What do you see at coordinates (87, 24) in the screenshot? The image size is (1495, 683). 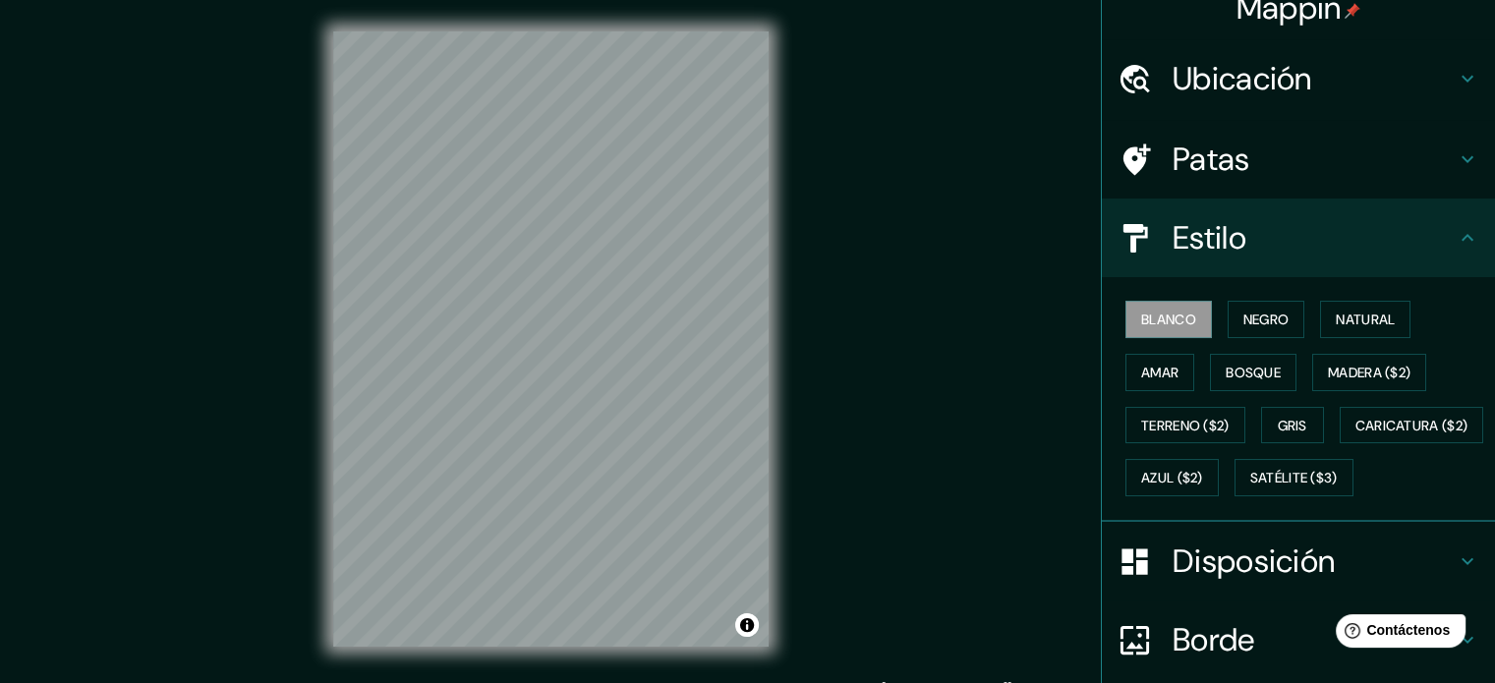 I see `font: Contáctenos` at bounding box center [87, 24].